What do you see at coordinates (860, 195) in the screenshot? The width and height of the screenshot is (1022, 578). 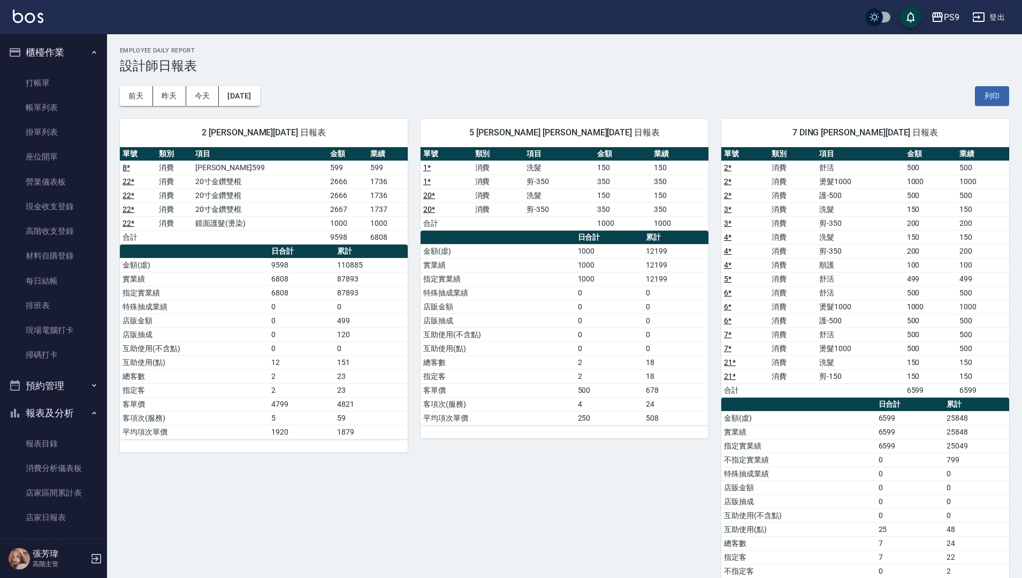 I see `td: 護-500` at bounding box center [860, 195].